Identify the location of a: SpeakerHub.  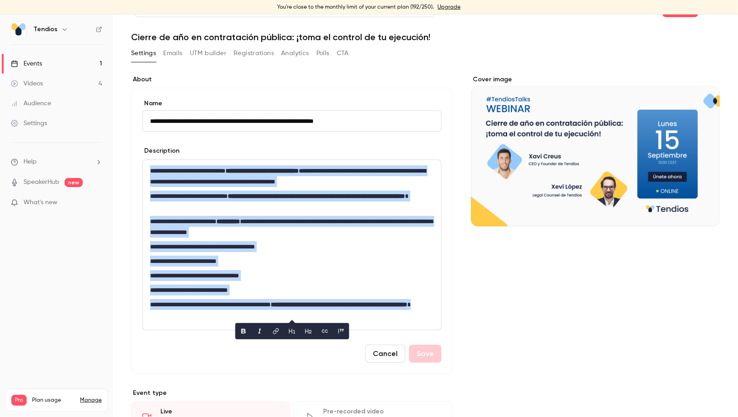
(41, 182).